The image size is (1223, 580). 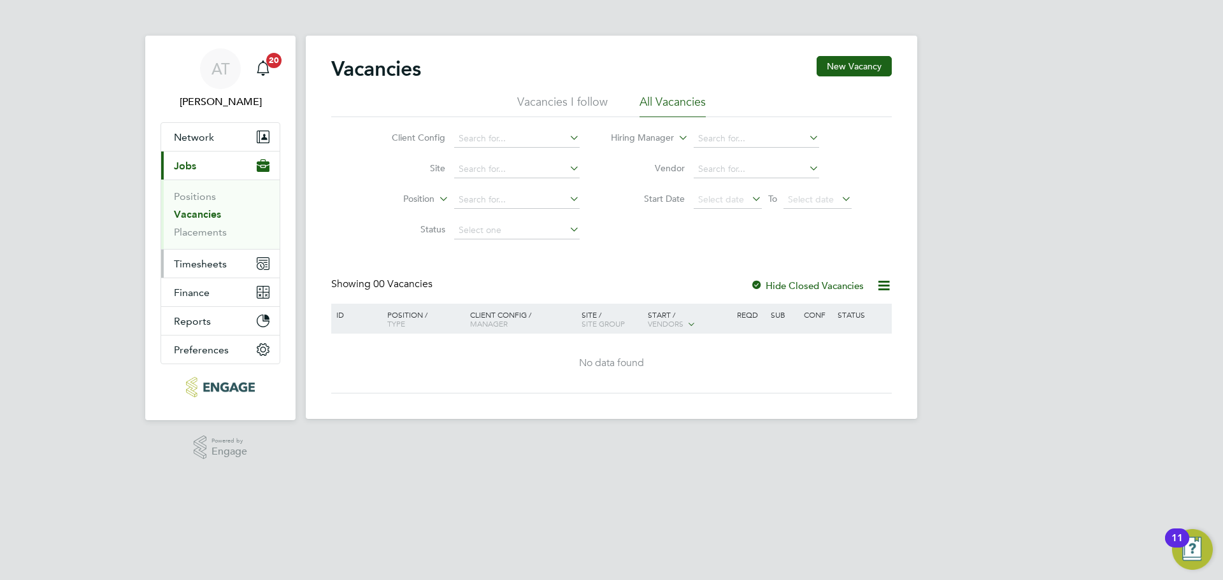 I want to click on div: ID, so click(x=355, y=315).